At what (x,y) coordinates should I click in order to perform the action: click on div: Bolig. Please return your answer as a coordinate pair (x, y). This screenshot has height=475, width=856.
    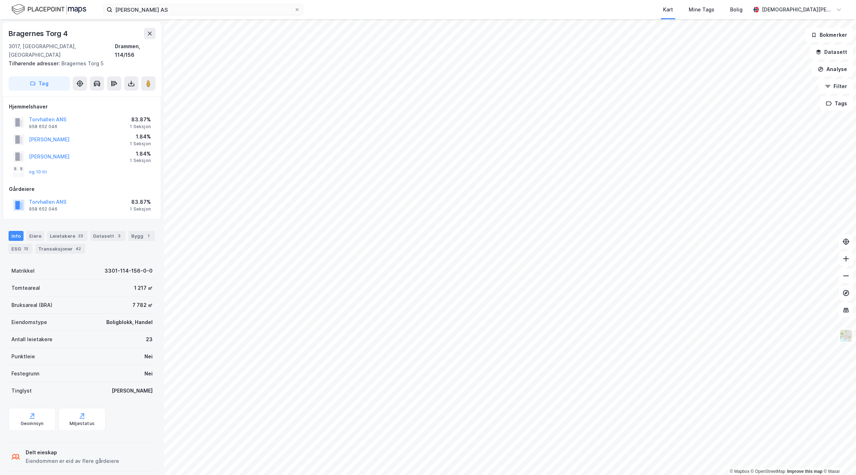
    Looking at the image, I should click on (736, 10).